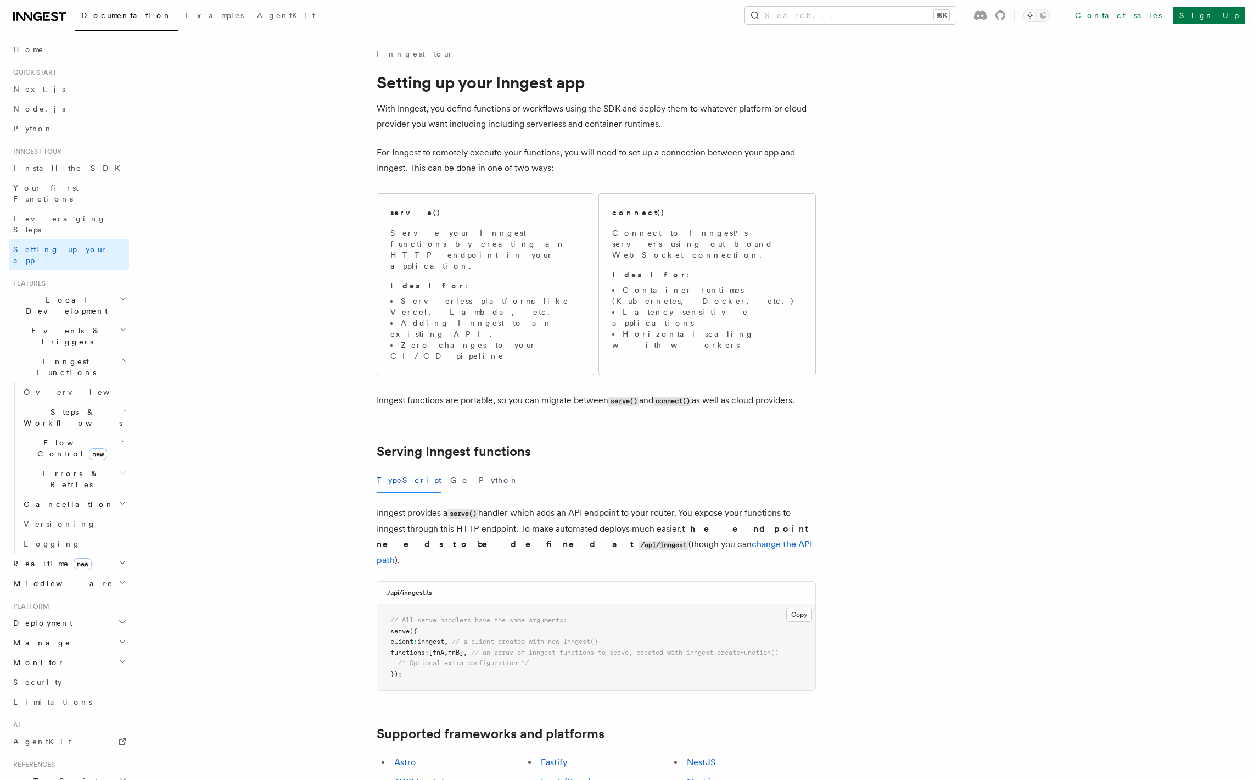  Describe the element at coordinates (942, 15) in the screenshot. I see `kbd: ⌘K` at that location.